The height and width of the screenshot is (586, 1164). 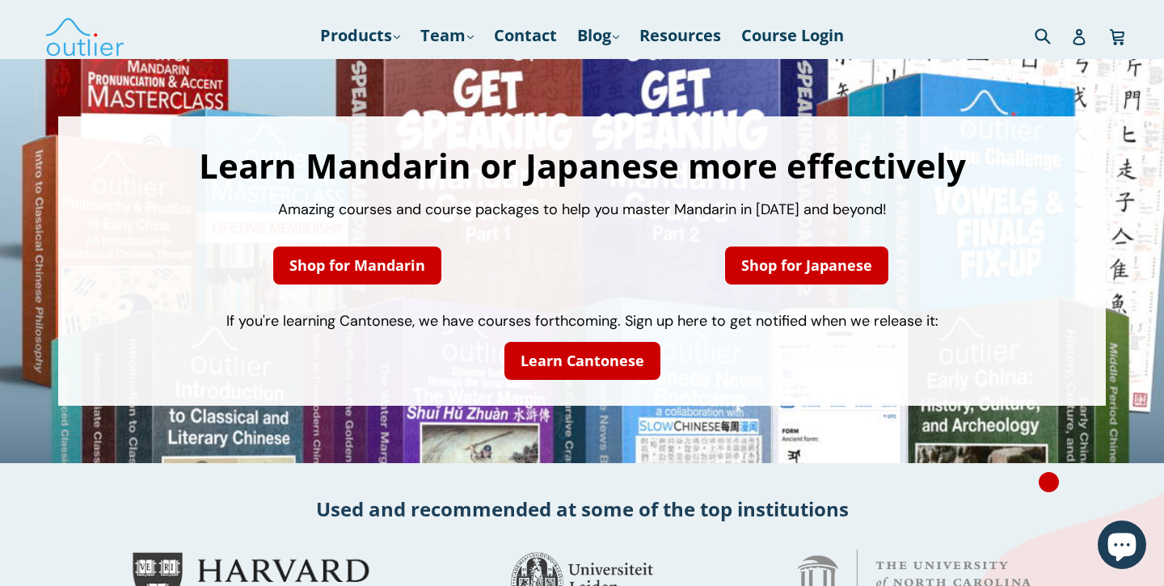 What do you see at coordinates (1053, 35) in the screenshot?
I see `input: Search` at bounding box center [1053, 35].